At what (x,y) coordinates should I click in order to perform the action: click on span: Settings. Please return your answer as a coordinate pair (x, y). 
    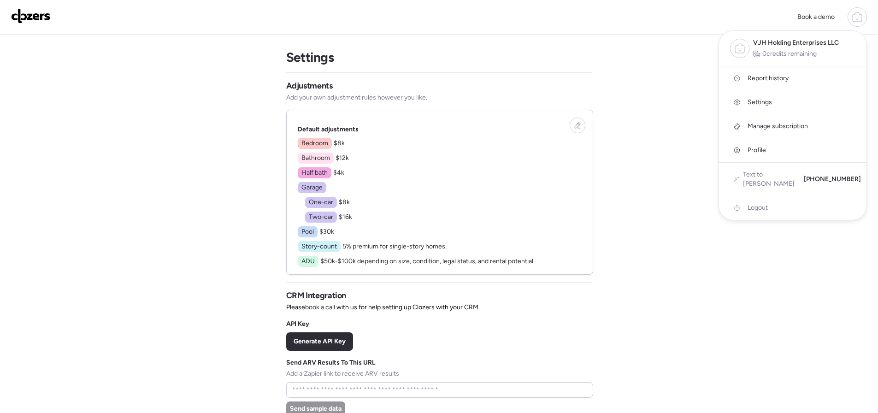
    Looking at the image, I should click on (760, 102).